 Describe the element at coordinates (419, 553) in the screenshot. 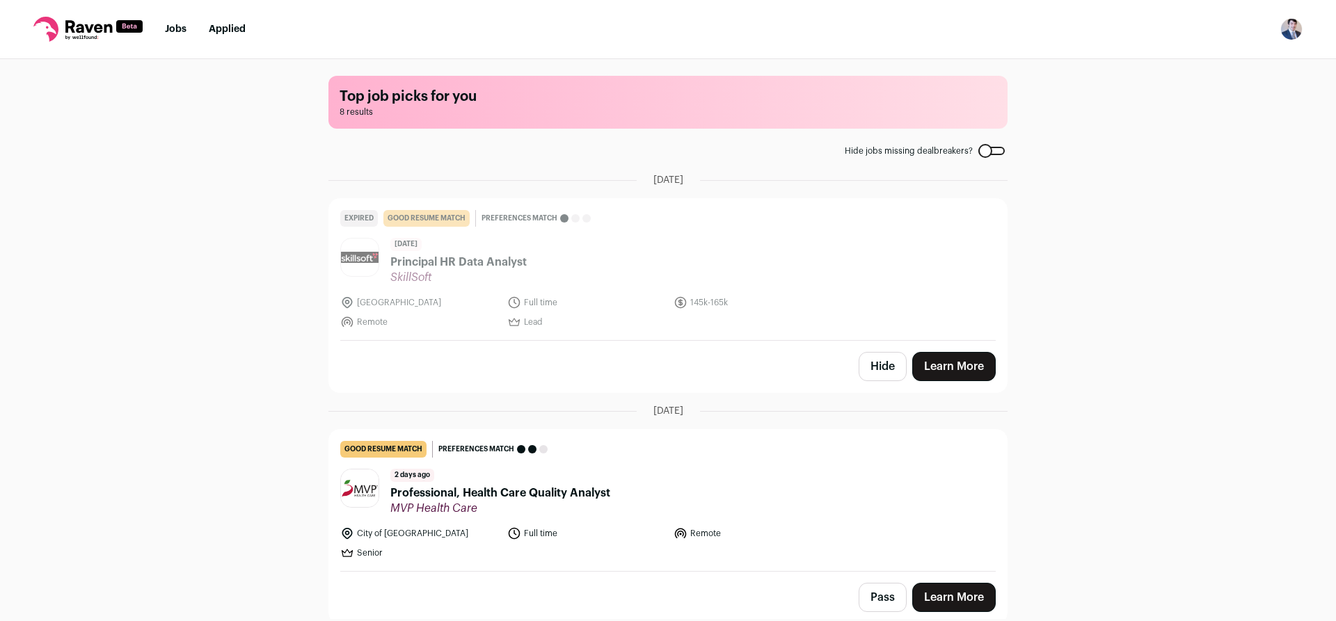

I see `li: Senior` at that location.